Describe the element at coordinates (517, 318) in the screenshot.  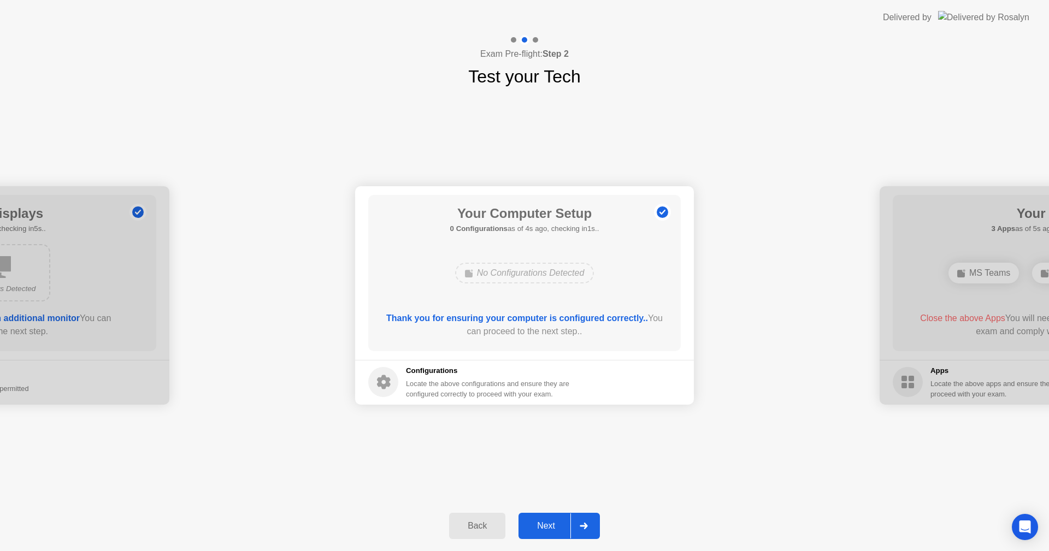
I see `b: Thank you for ensuring your computer is configured correctly..` at that location.